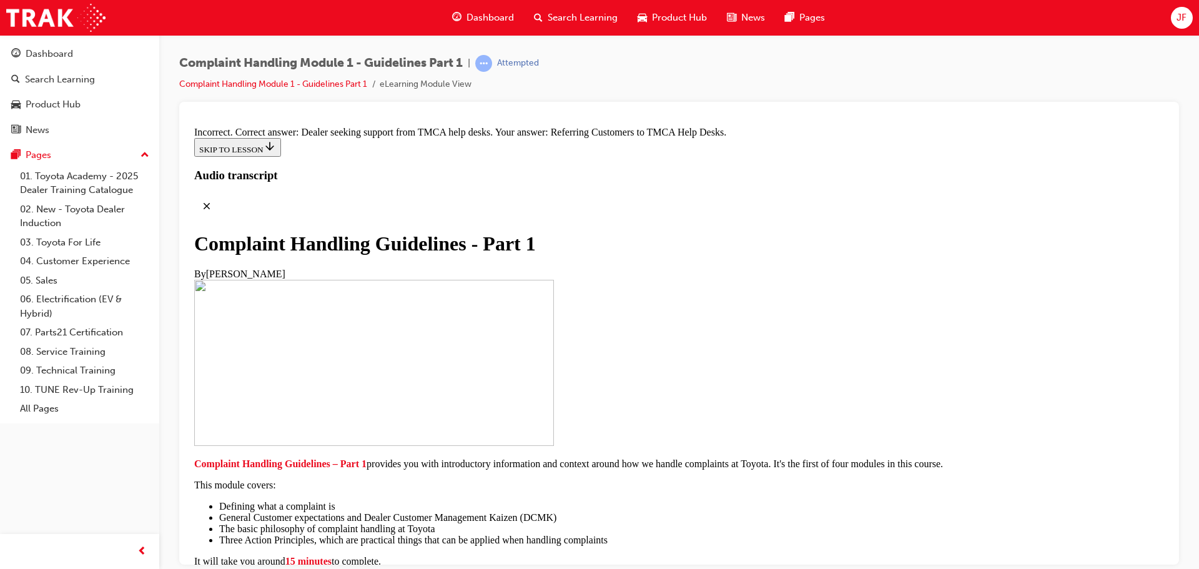  What do you see at coordinates (576, 17) in the screenshot?
I see `a: search-iconSearch Learning` at bounding box center [576, 17].